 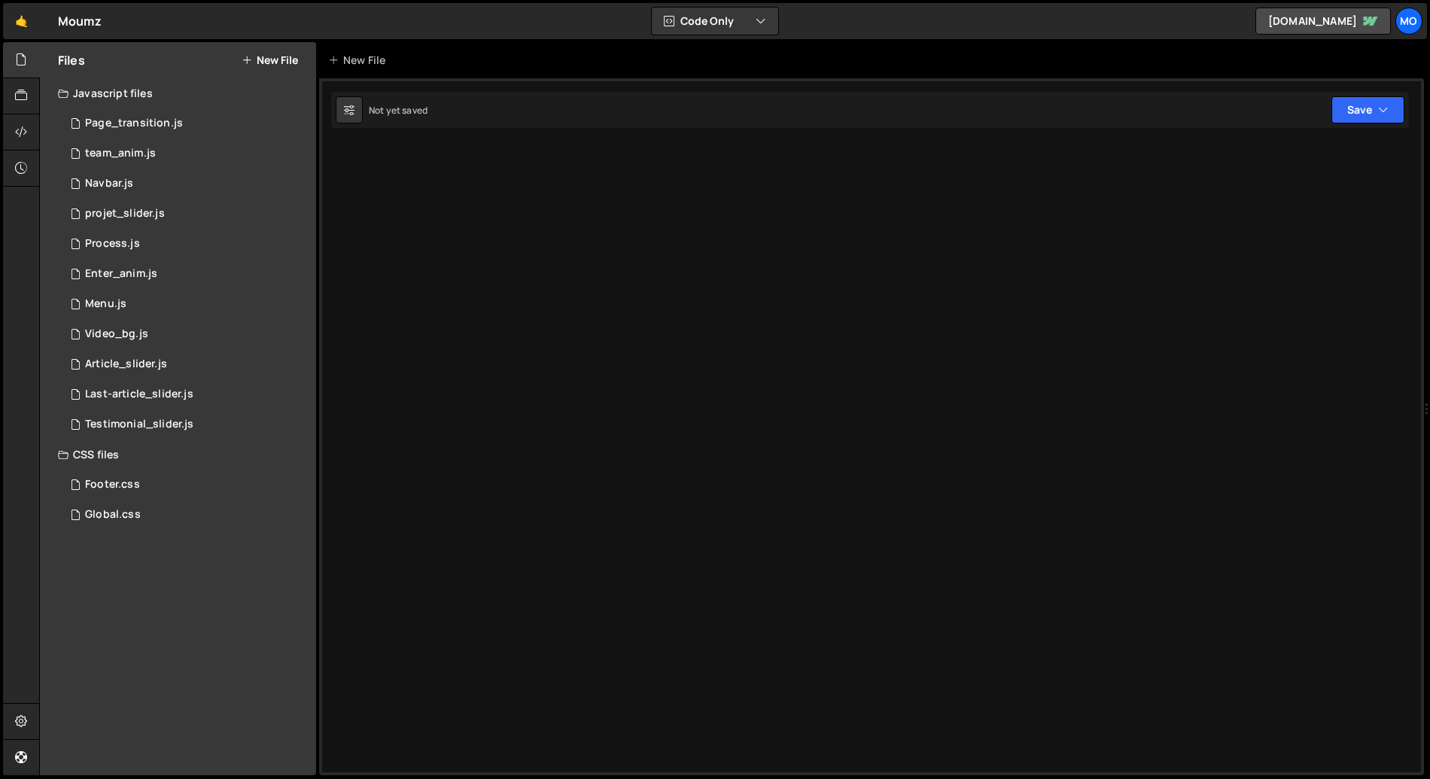 I want to click on div: 14118/36100.js, so click(x=187, y=364).